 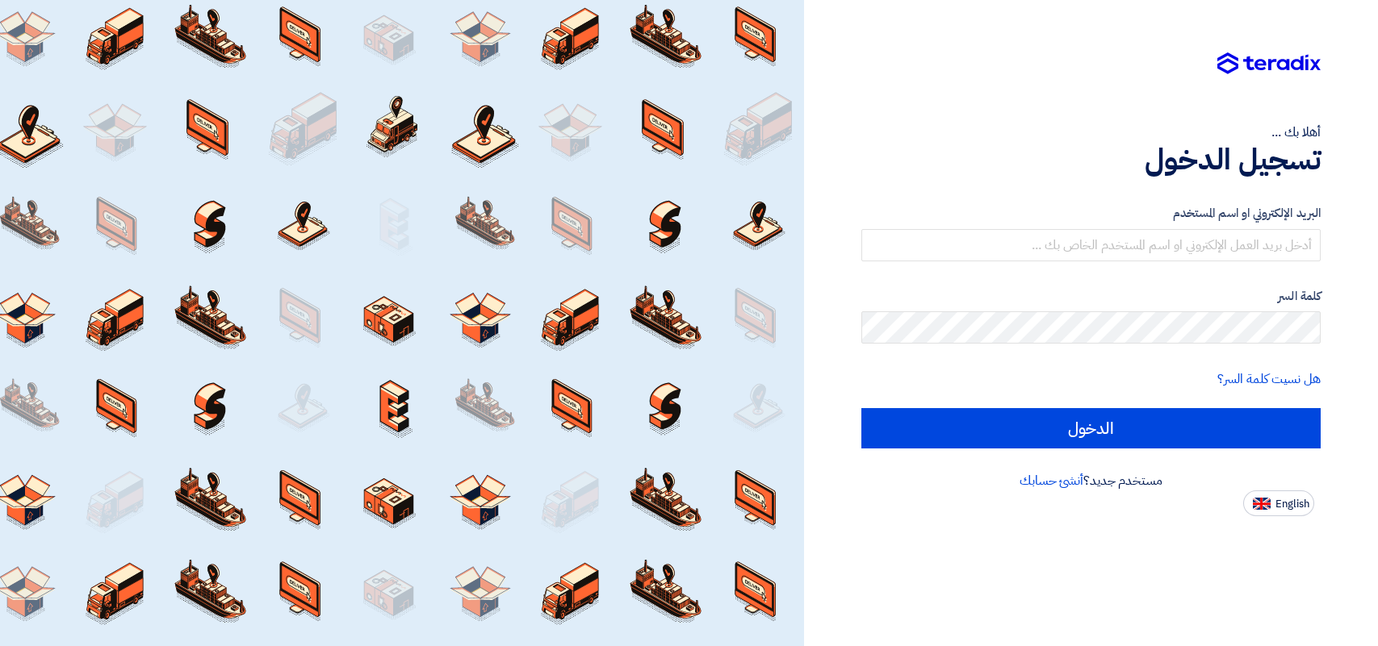 I want to click on input: الدخول, so click(x=1090, y=429).